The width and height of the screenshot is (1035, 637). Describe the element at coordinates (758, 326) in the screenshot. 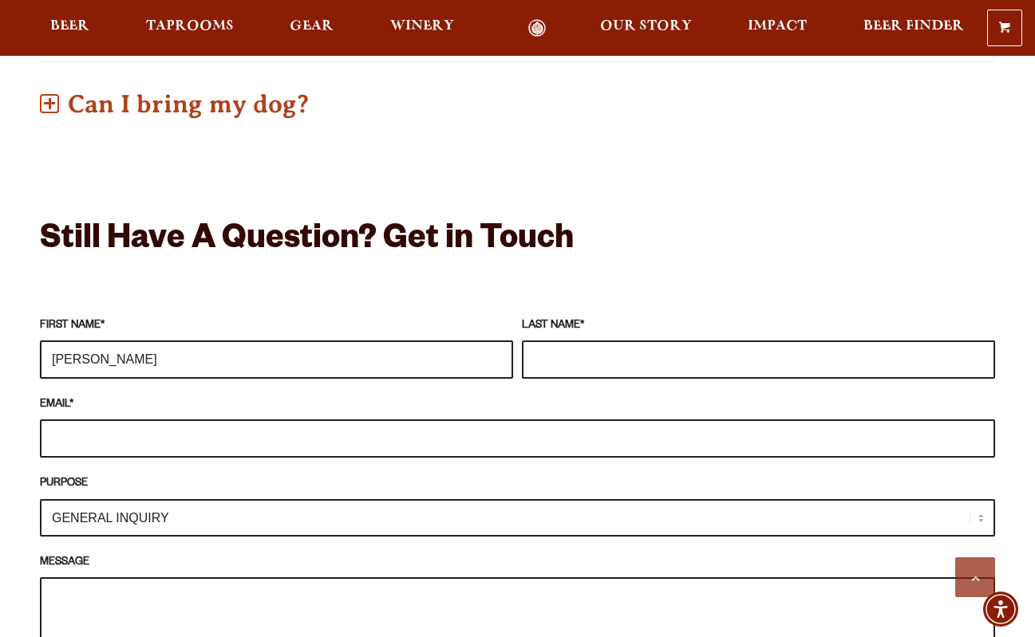

I see `label: LAST NAME` at that location.